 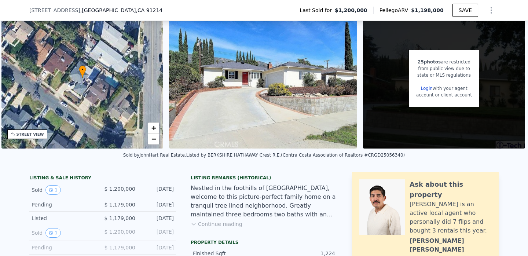 What do you see at coordinates (426, 88) in the screenshot?
I see `a: Login` at bounding box center [426, 88].